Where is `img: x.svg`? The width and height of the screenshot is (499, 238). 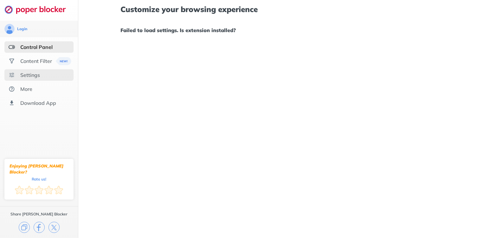 img: x.svg is located at coordinates (54, 227).